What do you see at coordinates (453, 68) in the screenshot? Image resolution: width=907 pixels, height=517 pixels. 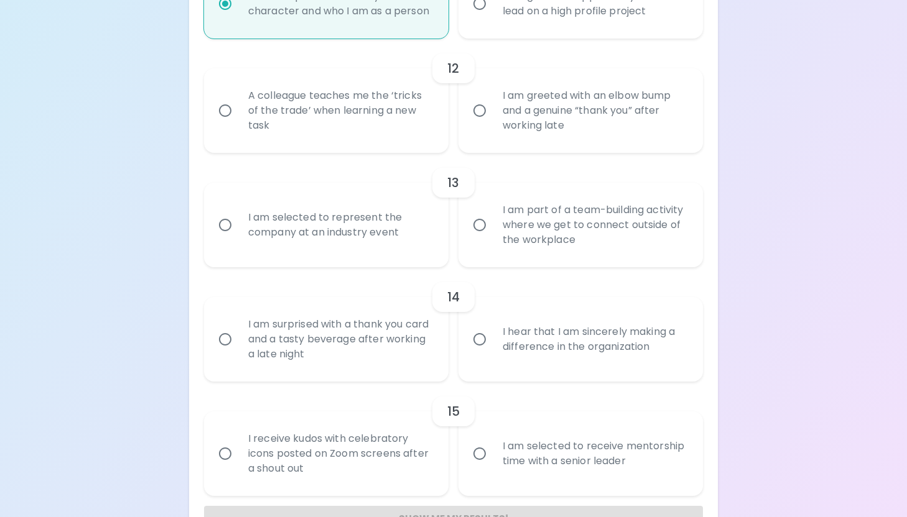 I see `h6: 12` at bounding box center [453, 68].